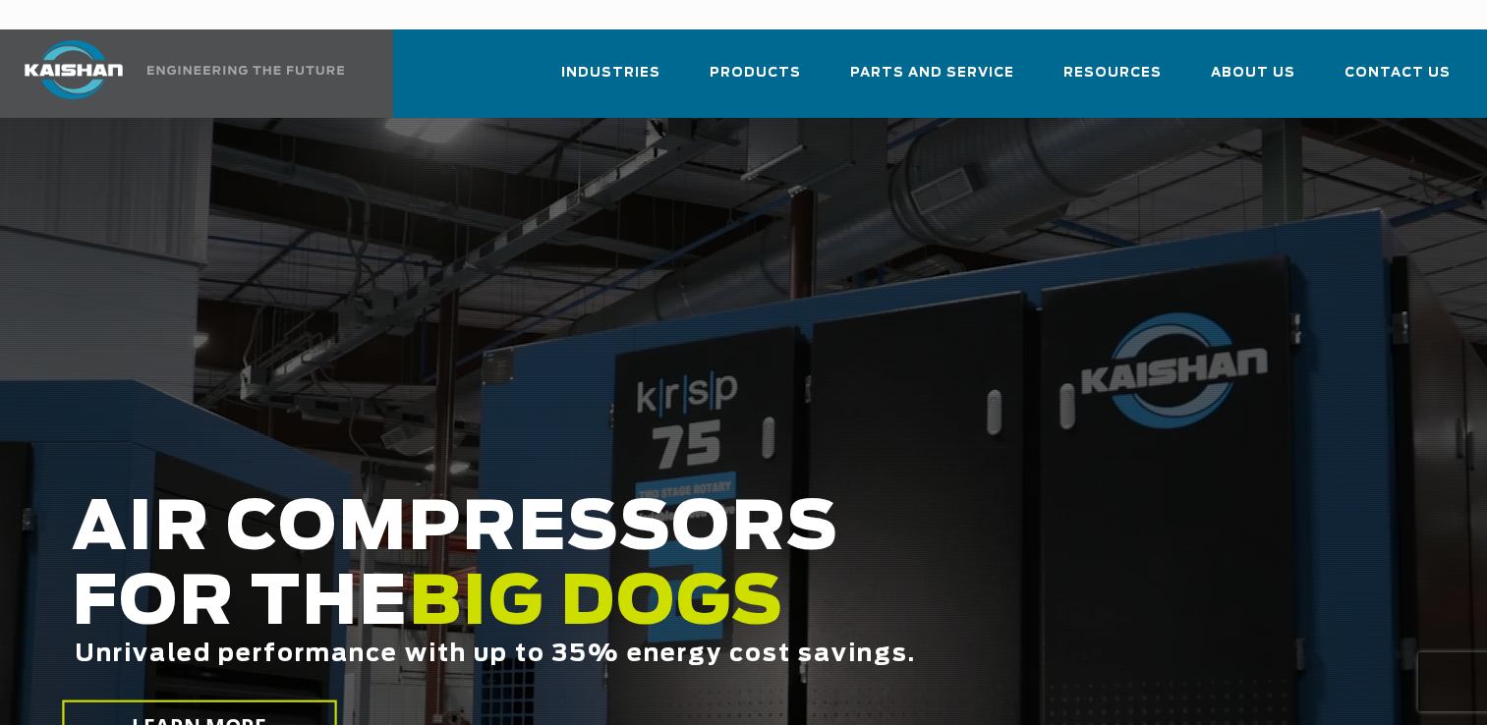  Describe the element at coordinates (495, 655) in the screenshot. I see `span: Unrivaled performance with up to 35% energy cost savings.` at that location.